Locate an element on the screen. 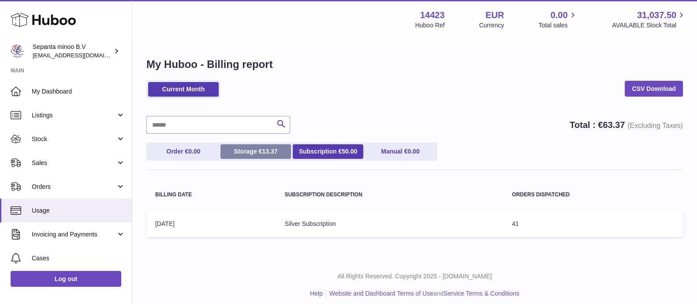  span: Total sales is located at coordinates (558, 25).